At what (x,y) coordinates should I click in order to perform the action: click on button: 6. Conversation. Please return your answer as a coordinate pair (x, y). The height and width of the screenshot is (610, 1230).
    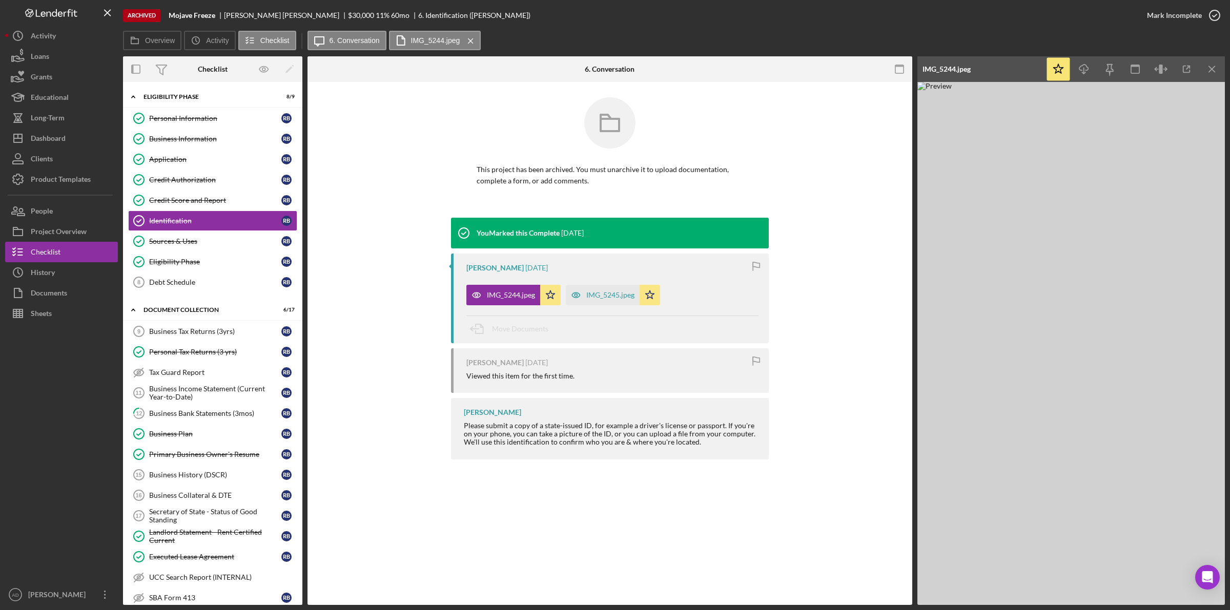
    Looking at the image, I should click on (347, 40).